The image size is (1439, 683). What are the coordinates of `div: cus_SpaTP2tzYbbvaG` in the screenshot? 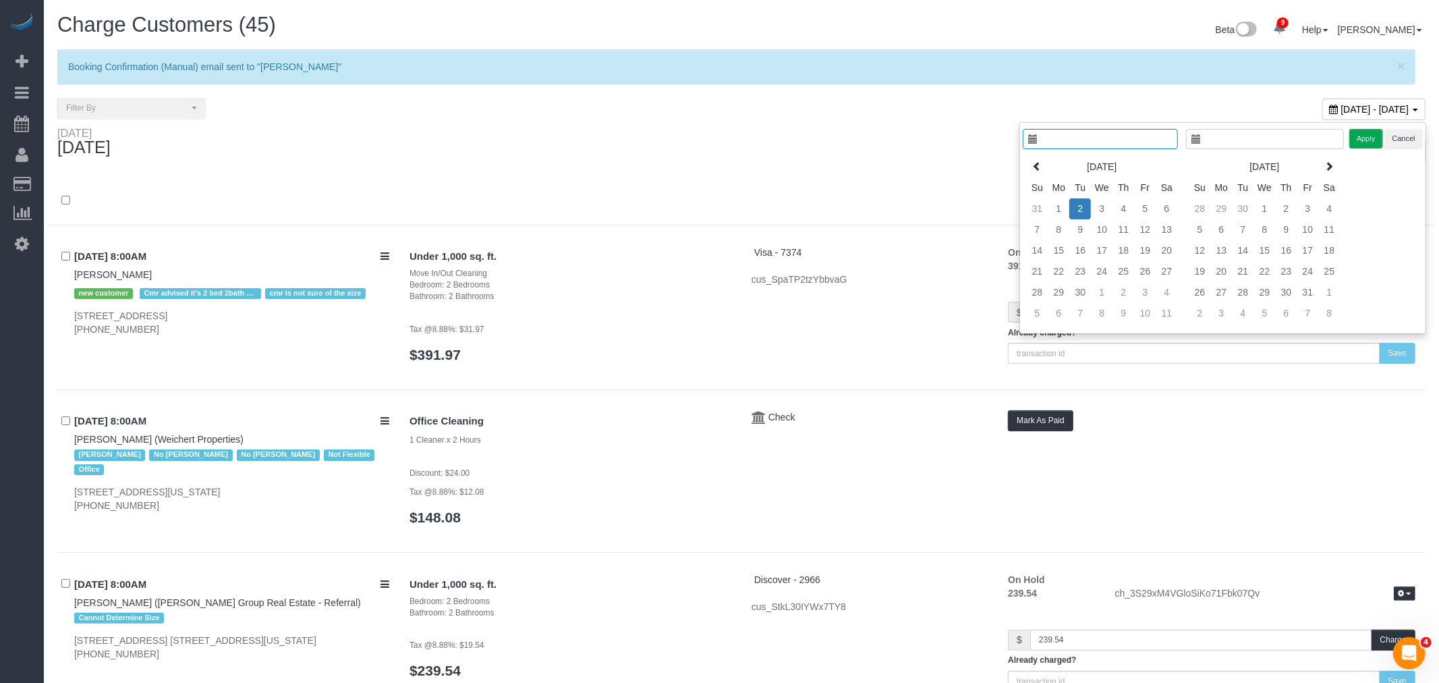 It's located at (870, 279).